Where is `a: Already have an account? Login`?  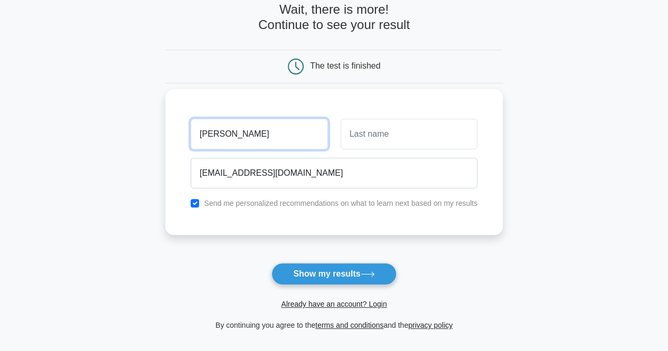
a: Already have an account? Login is located at coordinates (334, 304).